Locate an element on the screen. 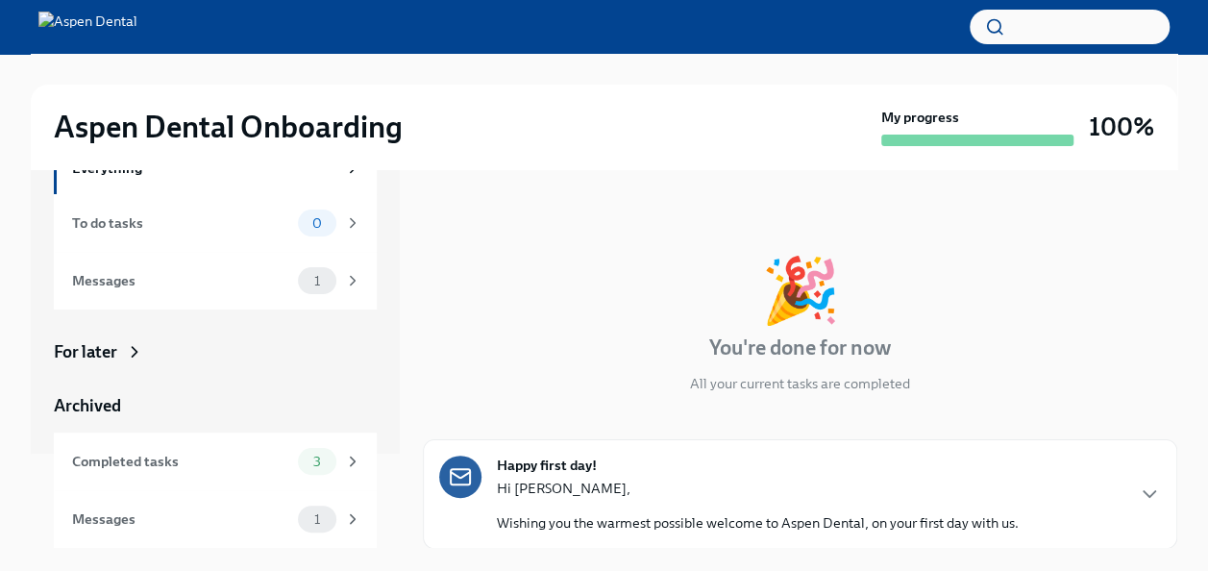 Image resolution: width=1208 pixels, height=571 pixels. a: To do tasks0 is located at coordinates (215, 223).